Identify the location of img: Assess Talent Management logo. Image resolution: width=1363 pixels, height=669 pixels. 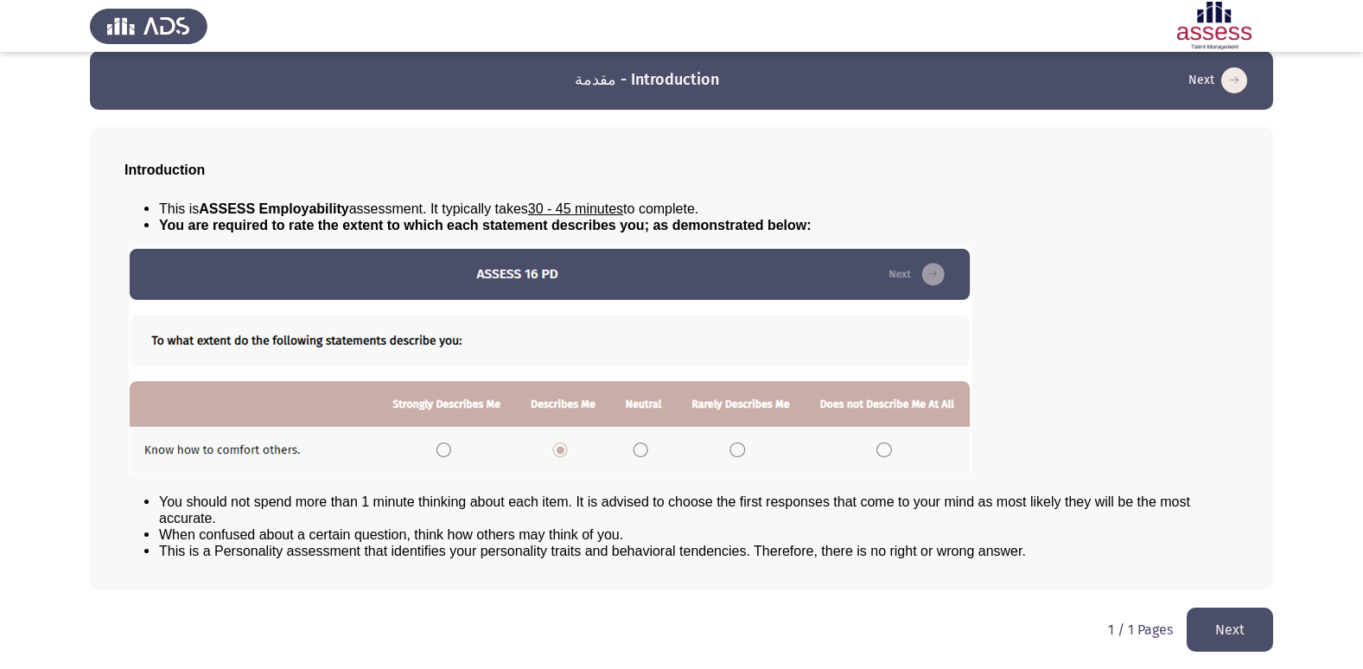
(149, 26).